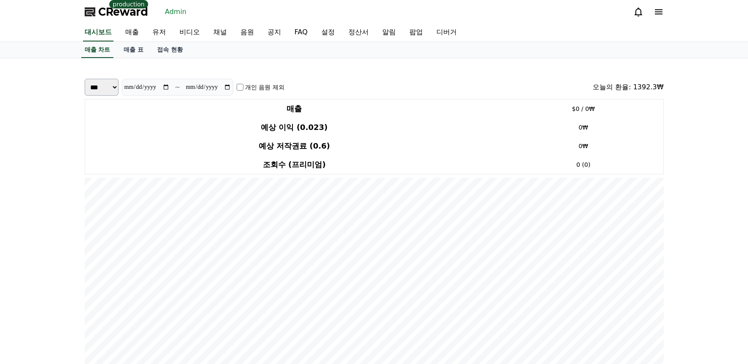 This screenshot has width=748, height=364. I want to click on a: 알림, so click(389, 33).